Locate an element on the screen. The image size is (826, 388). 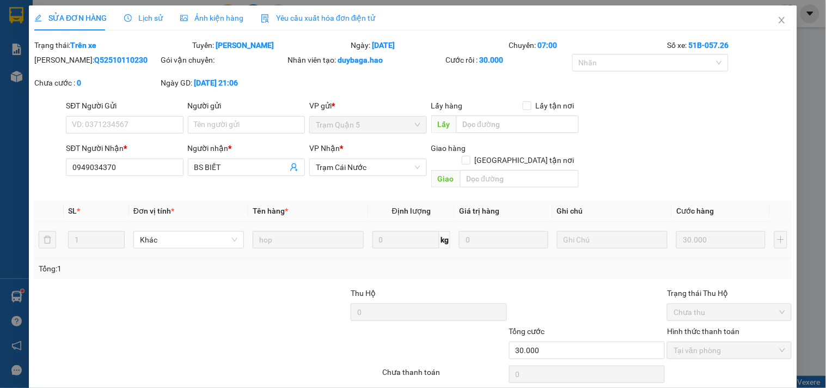
span: Lấy hàng is located at coordinates (447, 106).